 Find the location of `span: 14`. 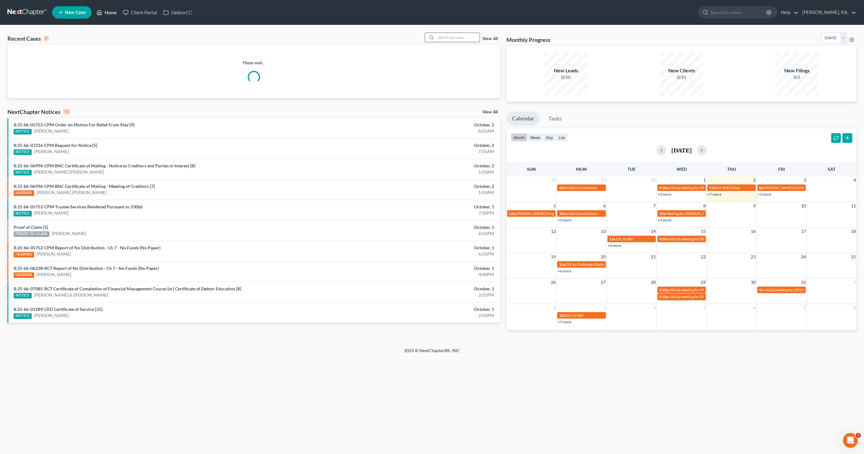

span: 14 is located at coordinates (653, 231).